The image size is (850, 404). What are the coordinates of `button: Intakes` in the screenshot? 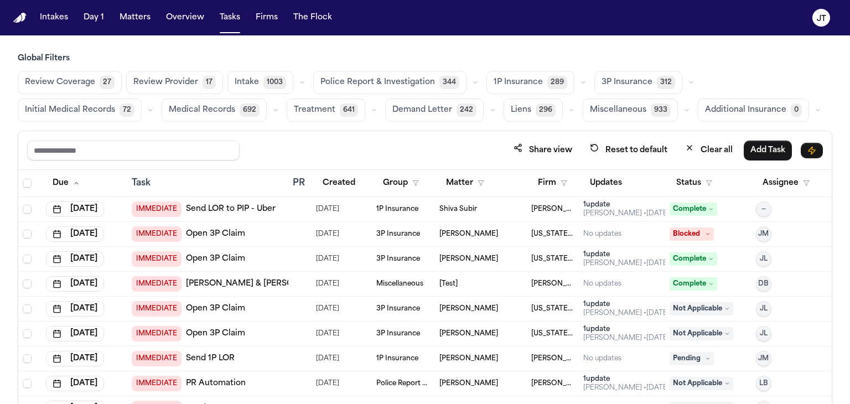 It's located at (54, 18).